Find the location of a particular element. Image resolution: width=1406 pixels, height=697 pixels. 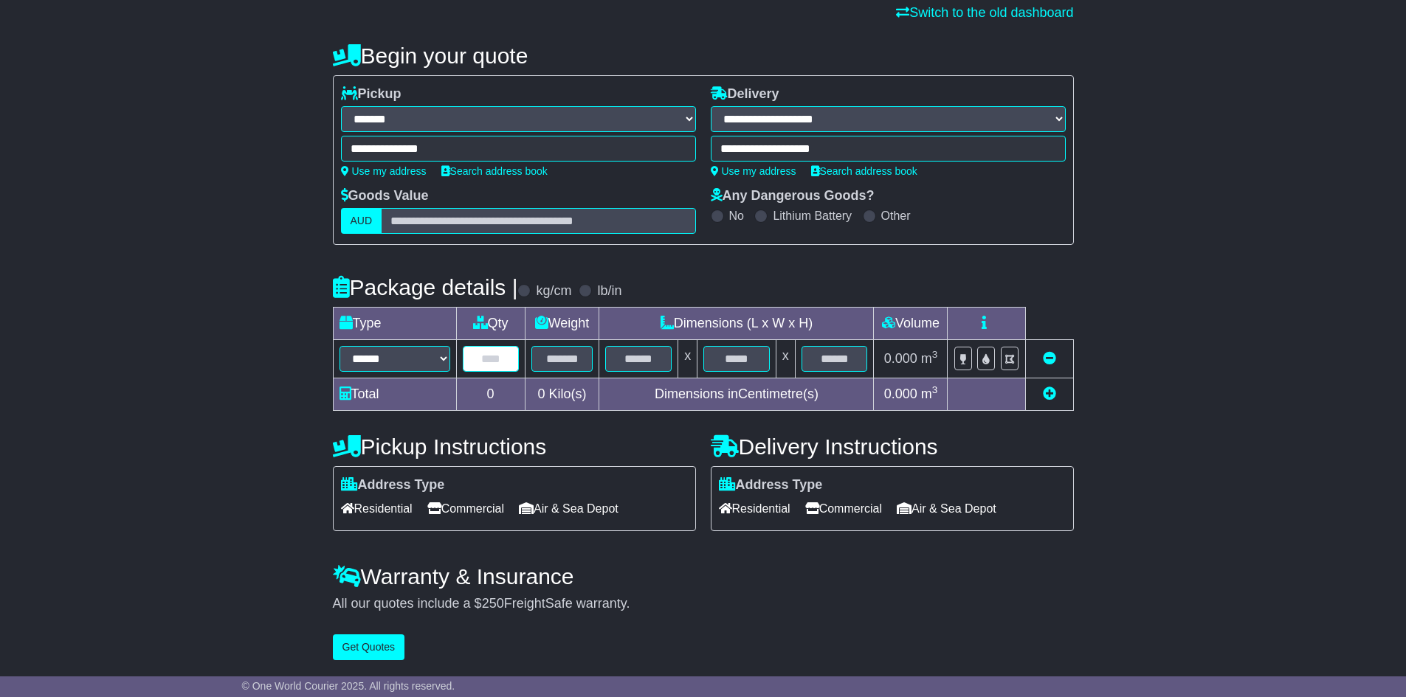

td: Volume is located at coordinates (910, 324).